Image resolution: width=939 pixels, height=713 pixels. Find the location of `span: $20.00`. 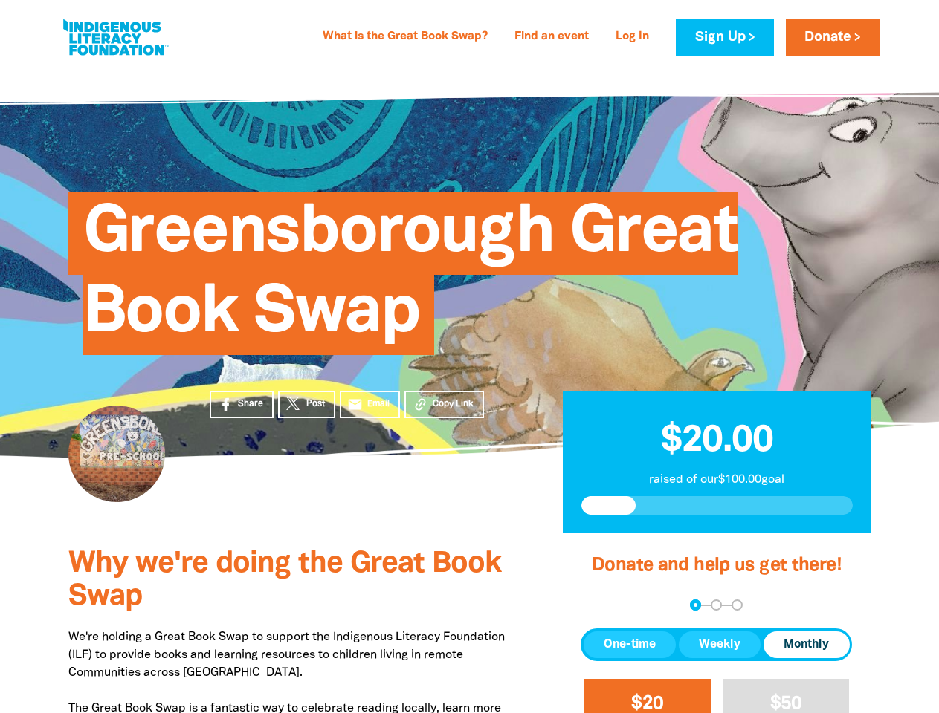

span: $20.00 is located at coordinates (716, 441).